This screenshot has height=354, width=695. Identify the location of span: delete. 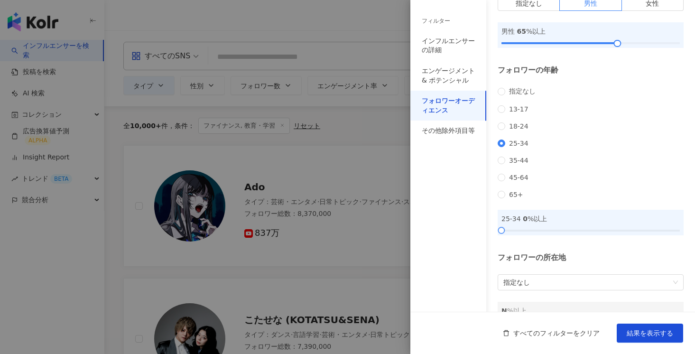
(506, 333).